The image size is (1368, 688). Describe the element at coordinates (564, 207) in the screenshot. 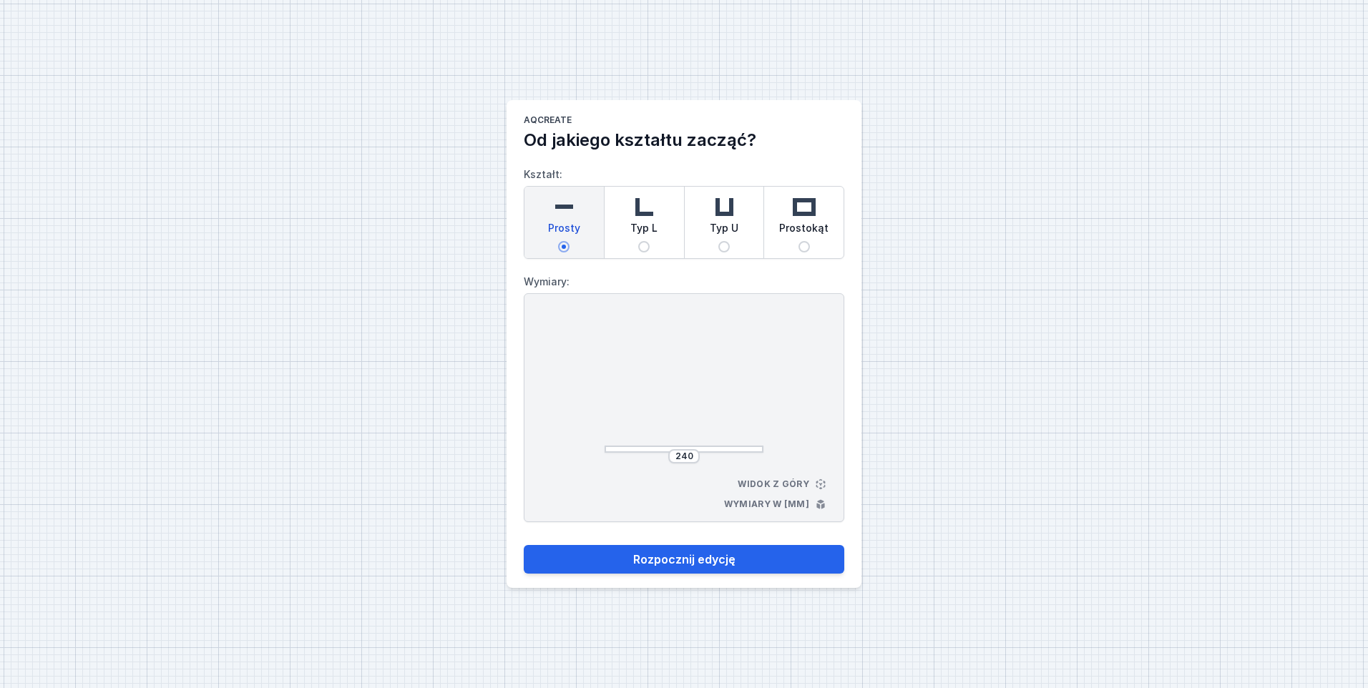

I see `img: straight.svg` at that location.